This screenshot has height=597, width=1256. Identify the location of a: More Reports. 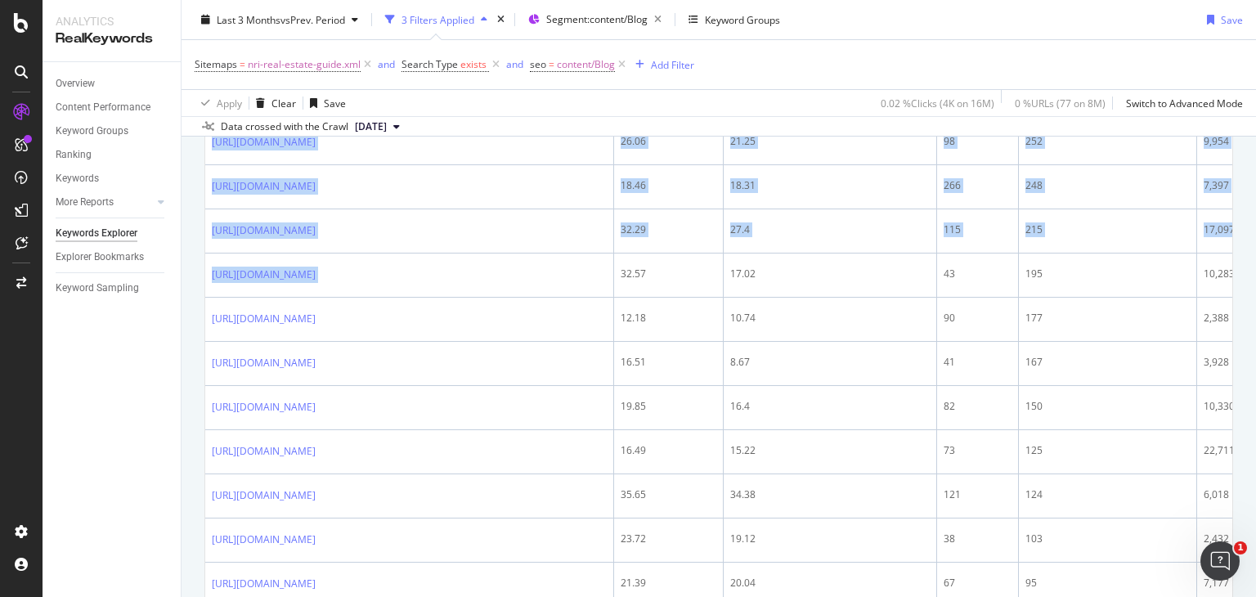
(104, 202).